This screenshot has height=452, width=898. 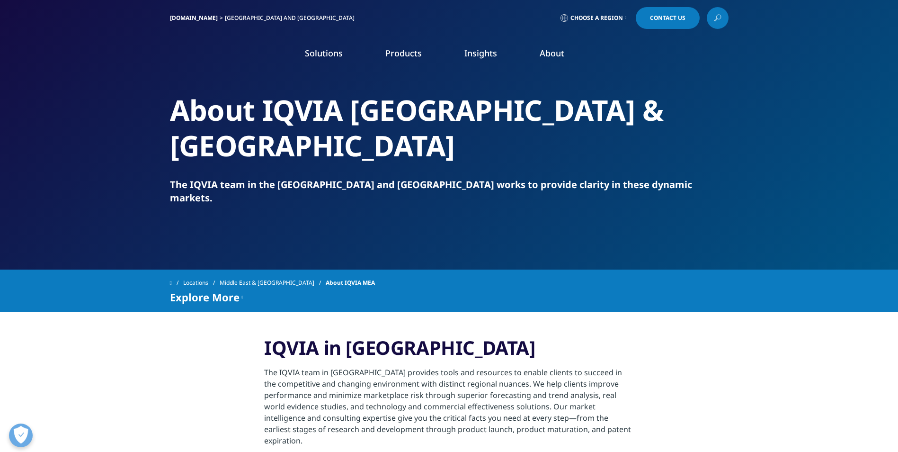 What do you see at coordinates (667, 18) in the screenshot?
I see `a: Contact Us` at bounding box center [667, 18].